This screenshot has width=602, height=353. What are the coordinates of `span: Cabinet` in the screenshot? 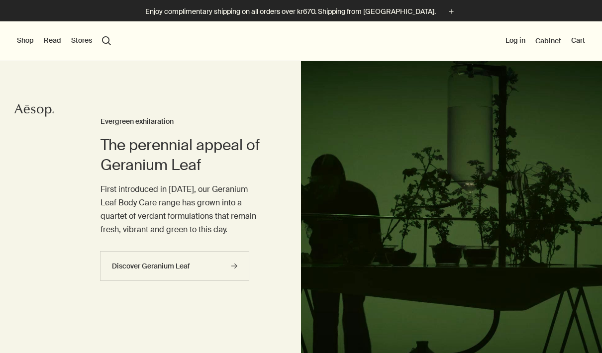 It's located at (549, 41).